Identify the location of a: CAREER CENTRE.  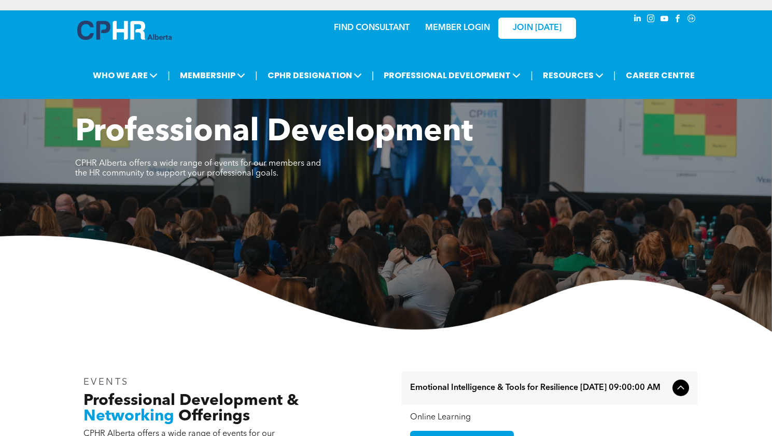
(660, 75).